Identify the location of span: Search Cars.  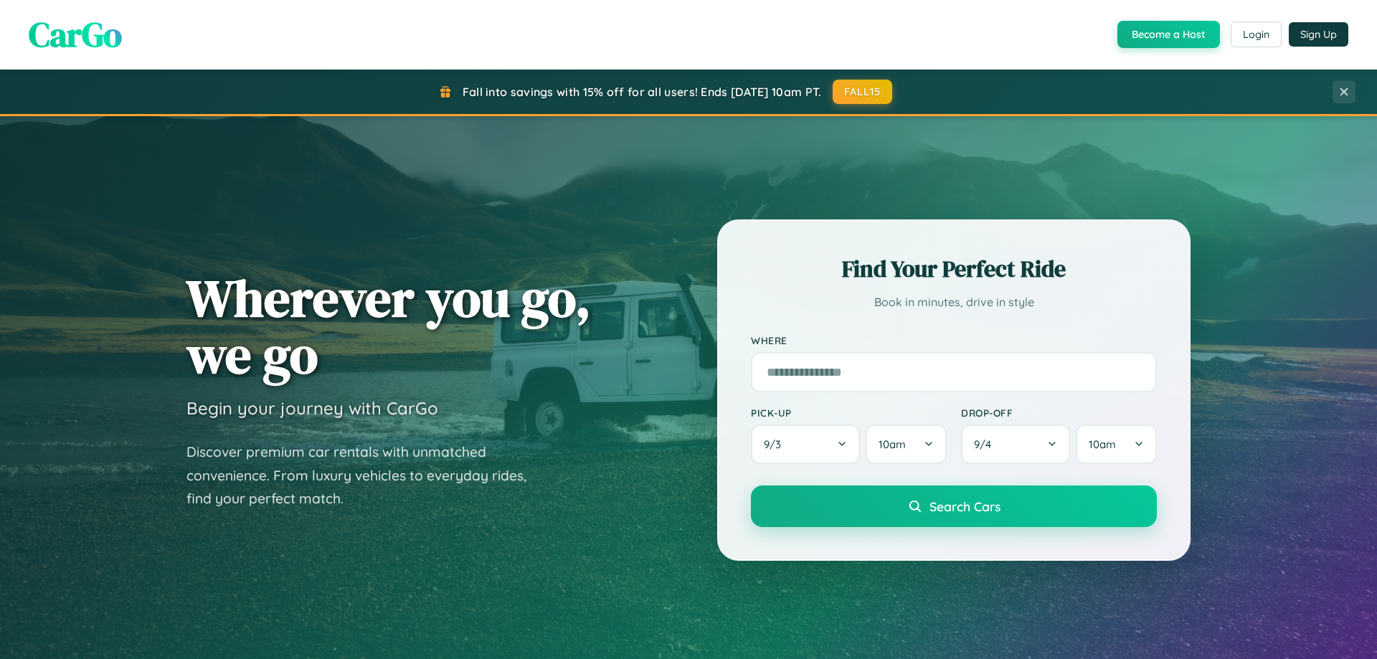
(965, 506).